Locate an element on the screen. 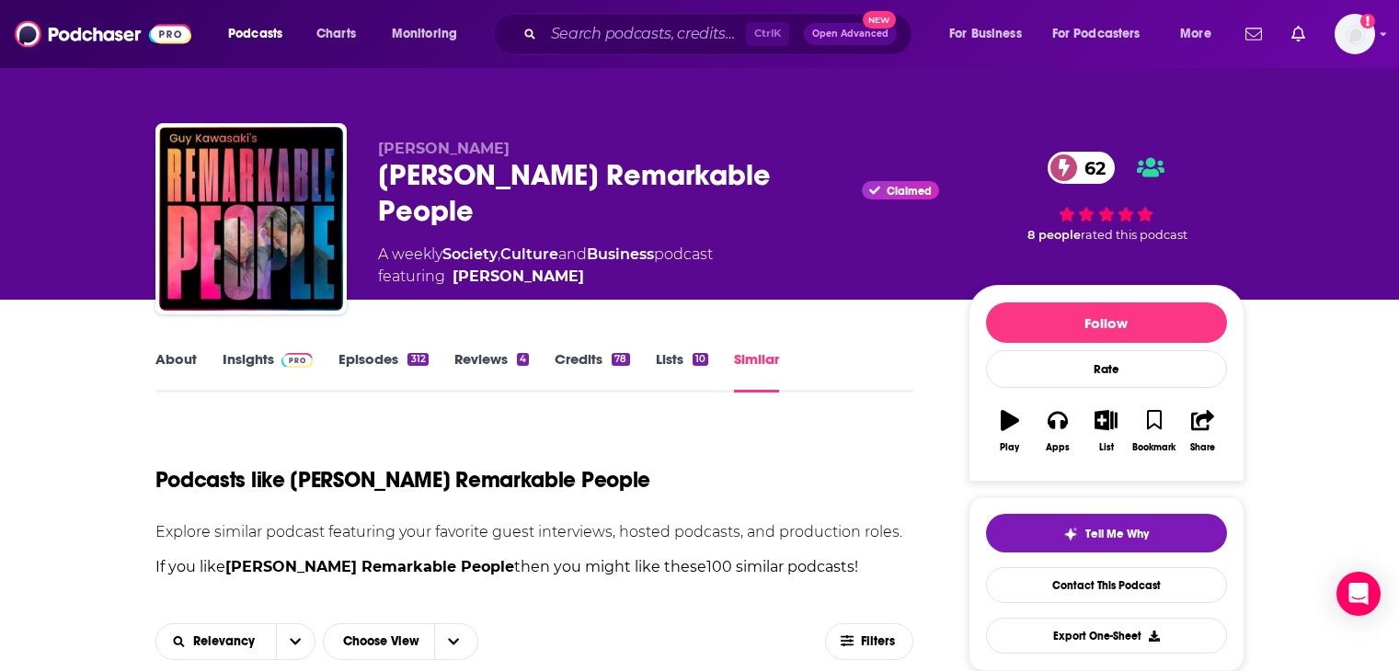  div: List is located at coordinates (1106, 448).